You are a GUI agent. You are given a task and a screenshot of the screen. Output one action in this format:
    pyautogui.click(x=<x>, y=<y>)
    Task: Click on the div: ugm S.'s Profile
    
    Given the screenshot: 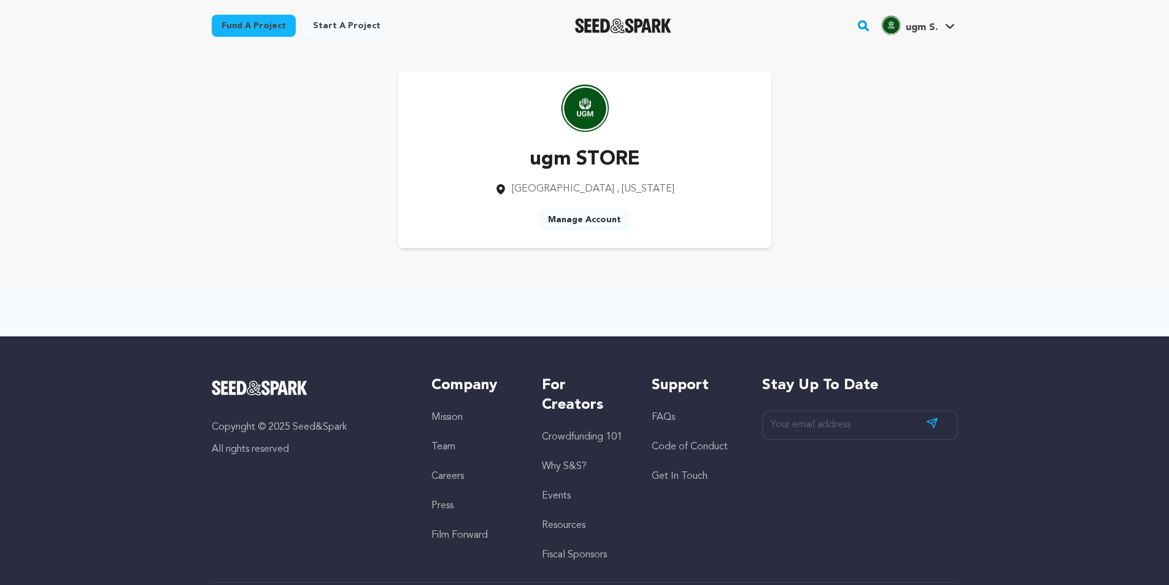 What is the action you would take?
    pyautogui.click(x=909, y=25)
    